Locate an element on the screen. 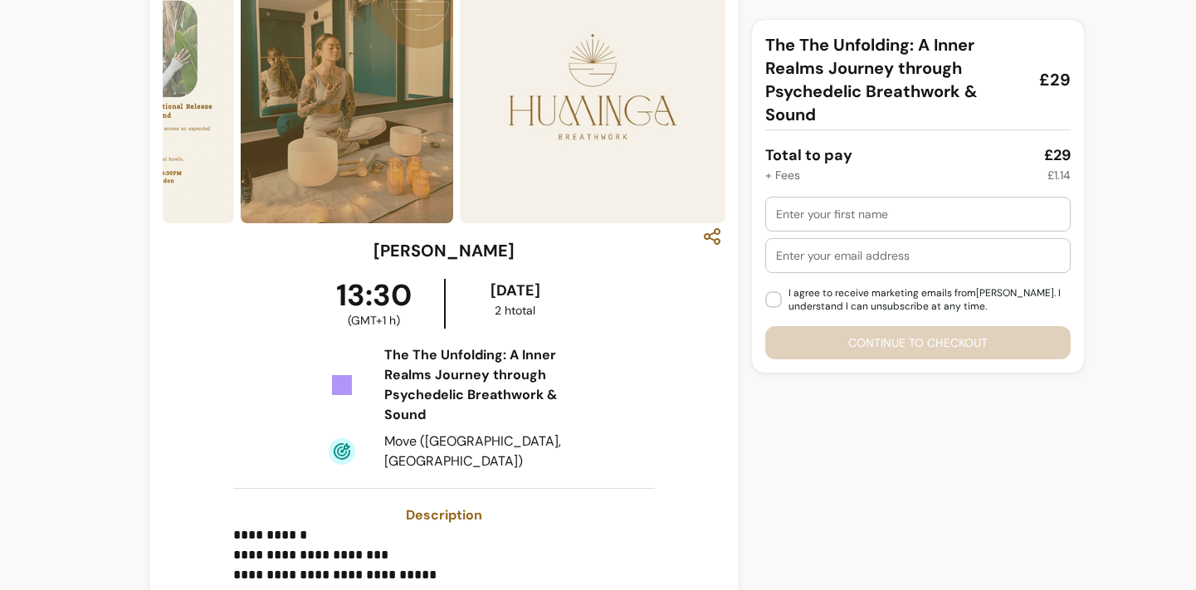 The width and height of the screenshot is (1196, 590). input: Enter your first name is located at coordinates (918, 214).